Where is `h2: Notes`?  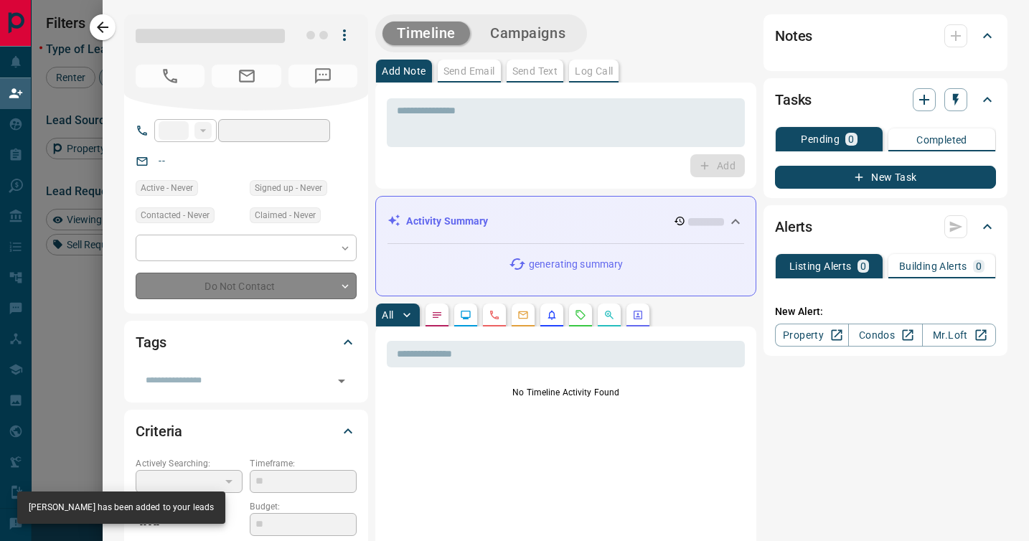 h2: Notes is located at coordinates (794, 36).